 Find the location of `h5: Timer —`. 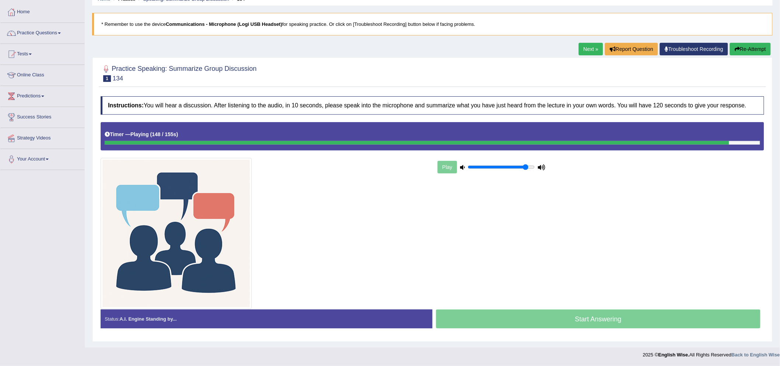

h5: Timer — is located at coordinates (141, 134).